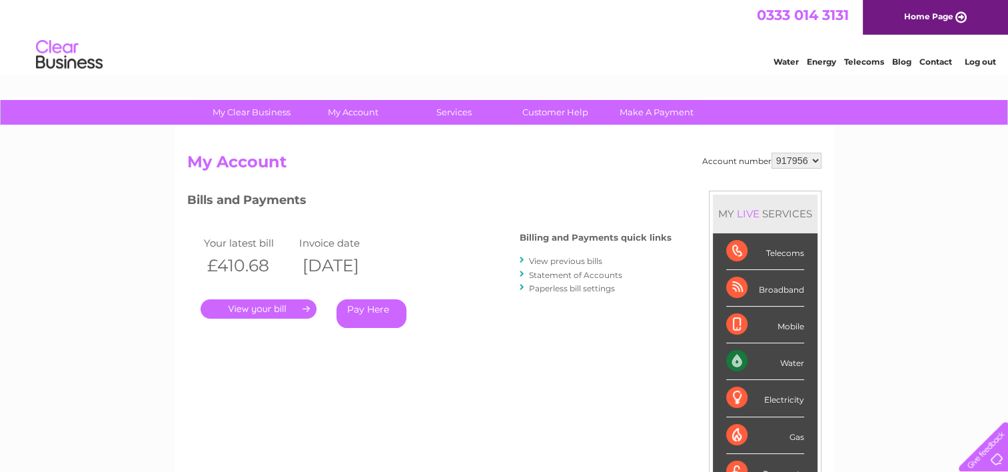  I want to click on a: My Account, so click(353, 112).